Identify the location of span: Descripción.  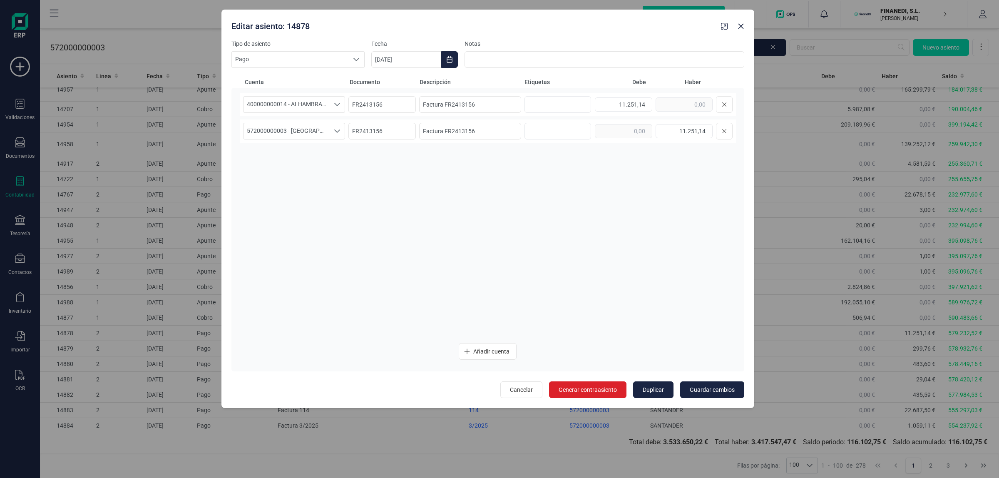
(470, 82).